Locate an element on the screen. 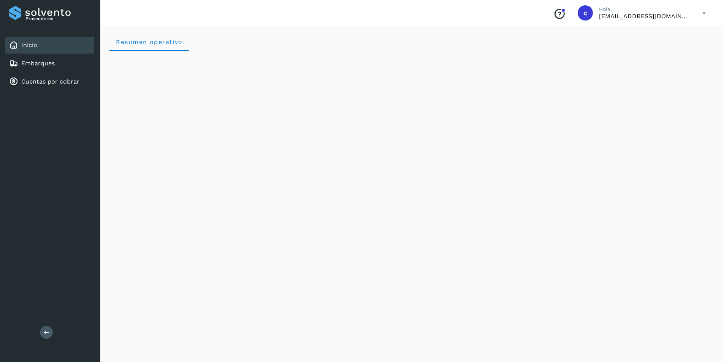 The image size is (724, 362). div: Embarques is located at coordinates (50, 63).